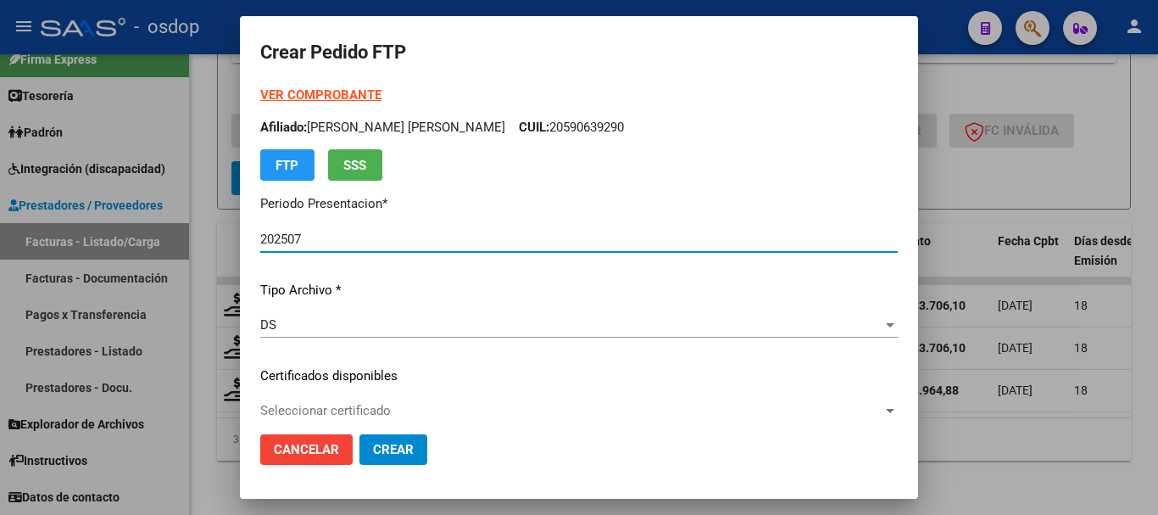 The image size is (1158, 515). I want to click on p: Tipo Archivo *, so click(579, 290).